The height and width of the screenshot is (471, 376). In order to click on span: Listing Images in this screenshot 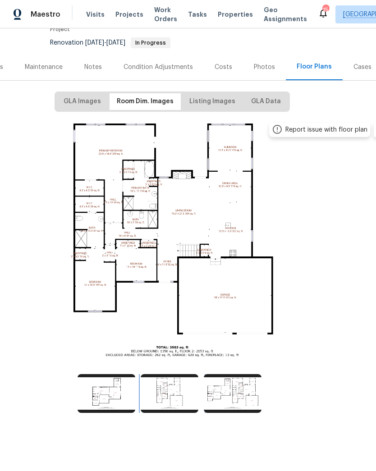, I will do `click(212, 101)`.